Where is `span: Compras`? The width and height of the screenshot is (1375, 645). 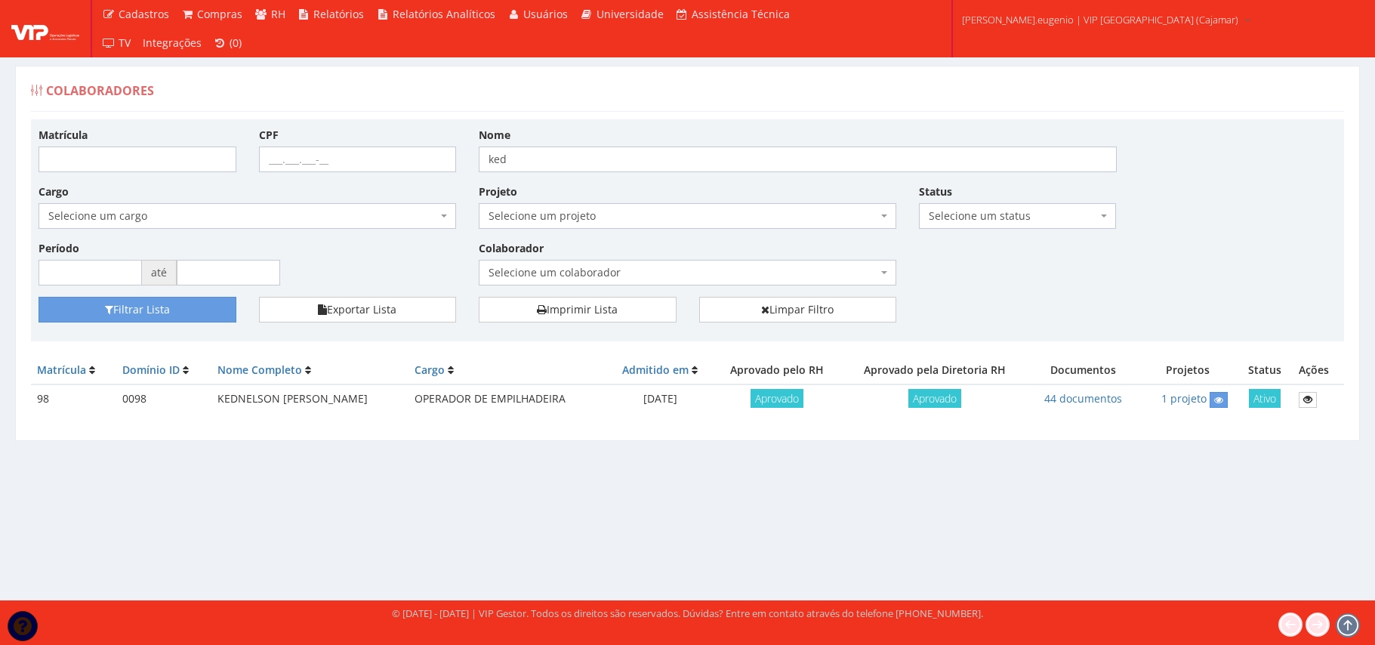 span: Compras is located at coordinates (220, 14).